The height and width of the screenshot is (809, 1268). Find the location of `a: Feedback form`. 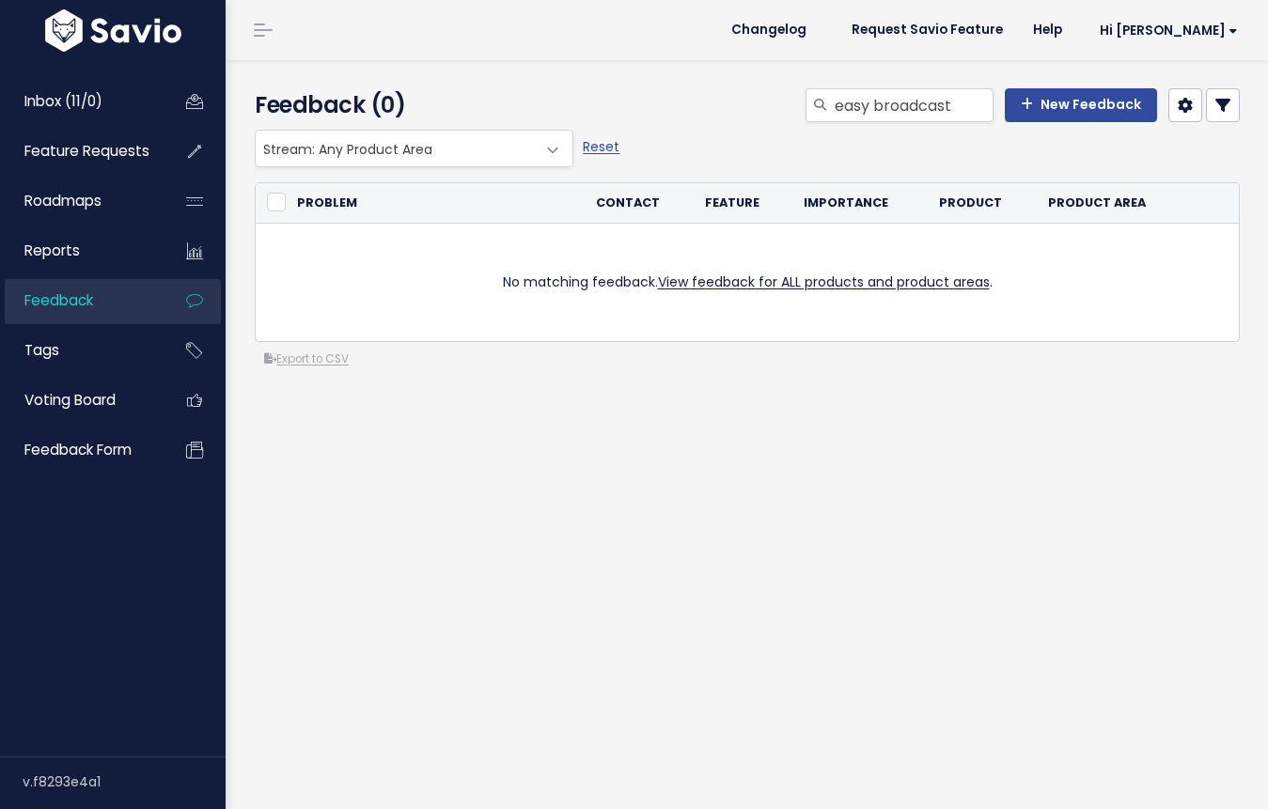

a: Feedback form is located at coordinates (80, 450).